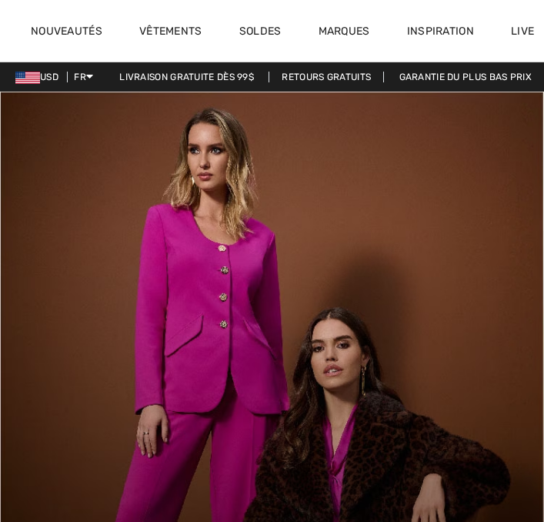  I want to click on a: Vêtements, so click(171, 32).